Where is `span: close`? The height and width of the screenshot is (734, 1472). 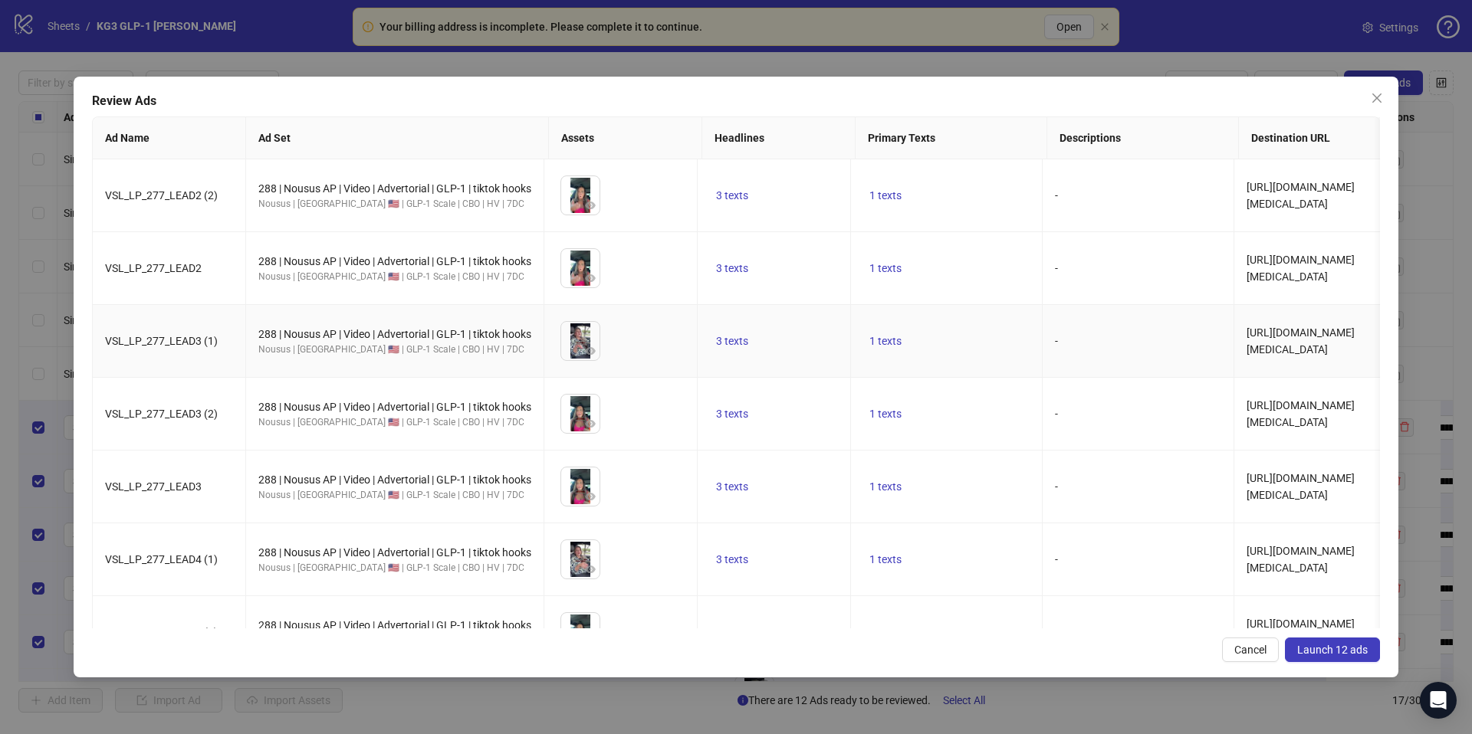 span: close is located at coordinates (1377, 98).